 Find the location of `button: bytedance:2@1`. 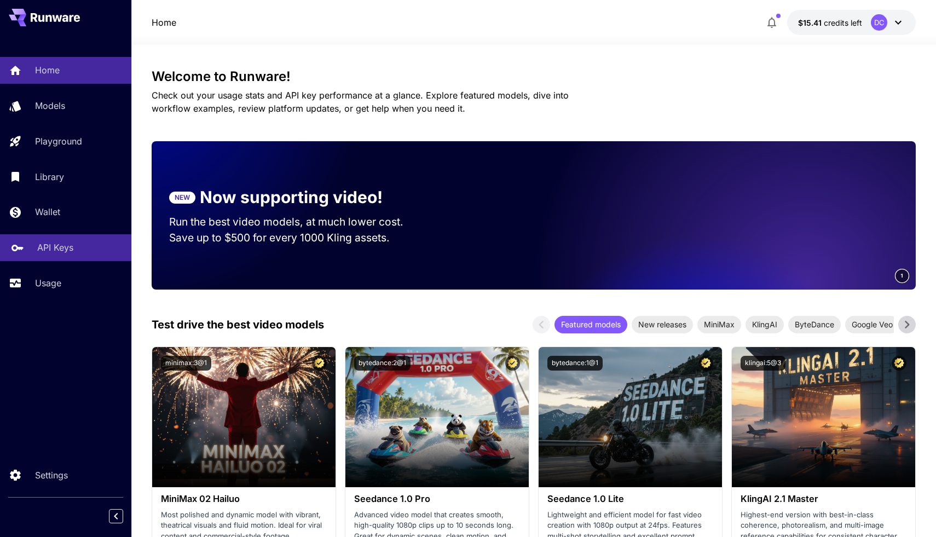

button: bytedance:2@1 is located at coordinates (382, 363).